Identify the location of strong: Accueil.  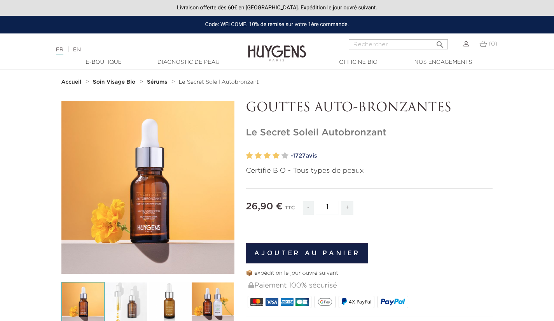
(72, 82).